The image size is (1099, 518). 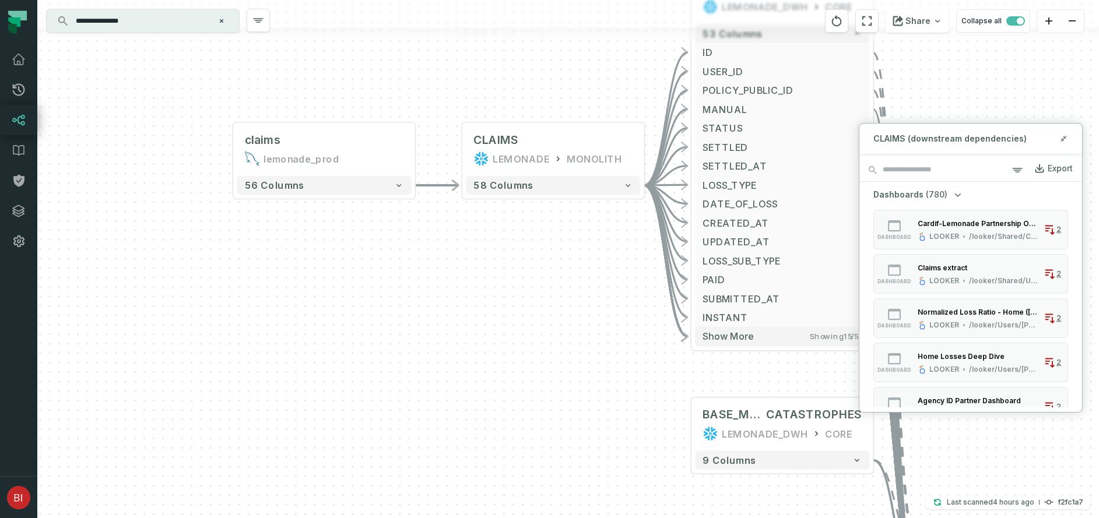 I want to click on span: PAID, so click(x=782, y=279).